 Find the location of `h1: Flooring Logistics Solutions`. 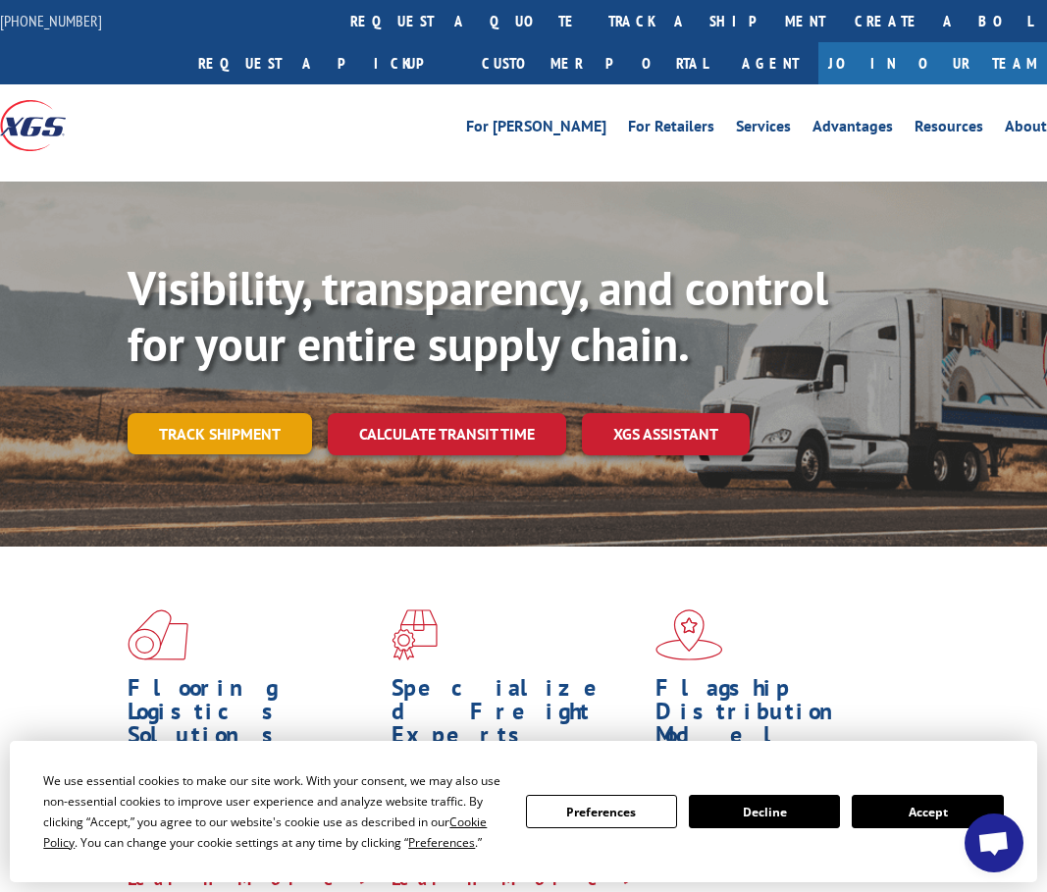

h1: Flooring Logistics Solutions is located at coordinates (252, 717).